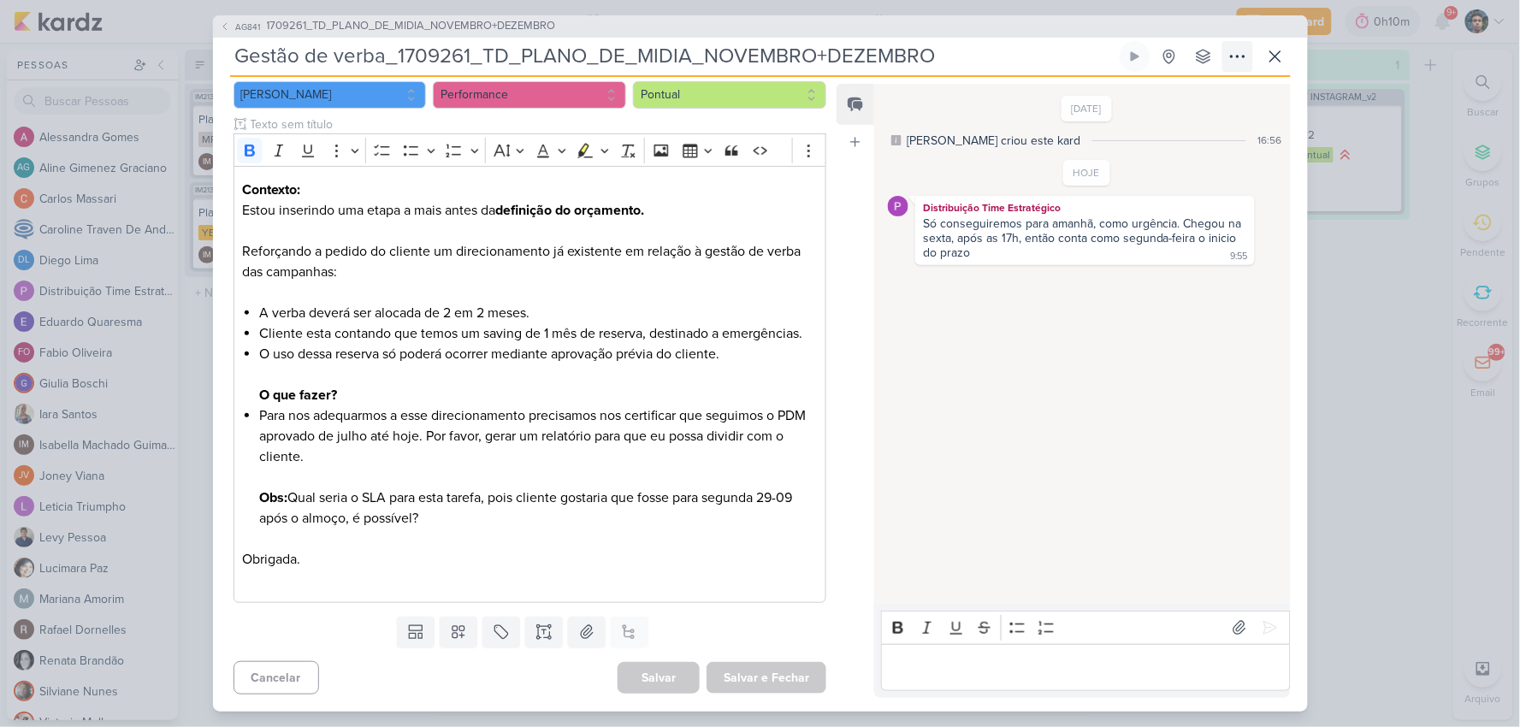  Describe the element at coordinates (673, 56) in the screenshot. I see `input: Kard Sem Título` at that location.